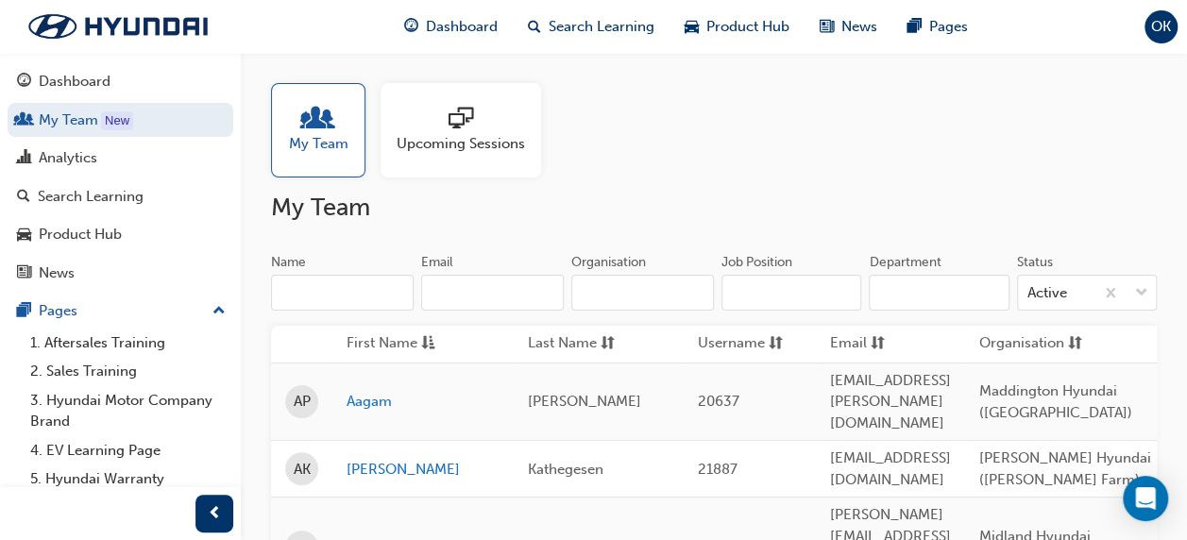 The width and height of the screenshot is (1187, 540). Describe the element at coordinates (642, 293) in the screenshot. I see `input: Organisation` at that location.